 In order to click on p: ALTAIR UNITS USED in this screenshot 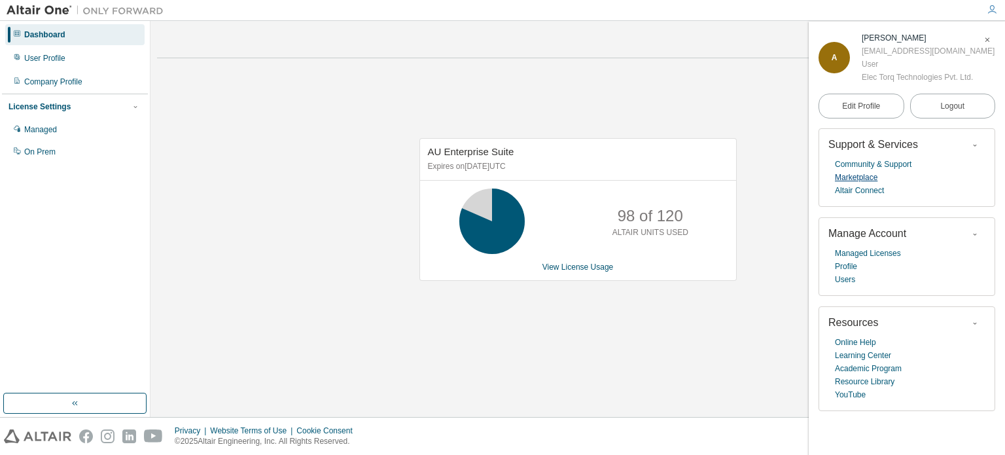, I will do `click(650, 232)`.